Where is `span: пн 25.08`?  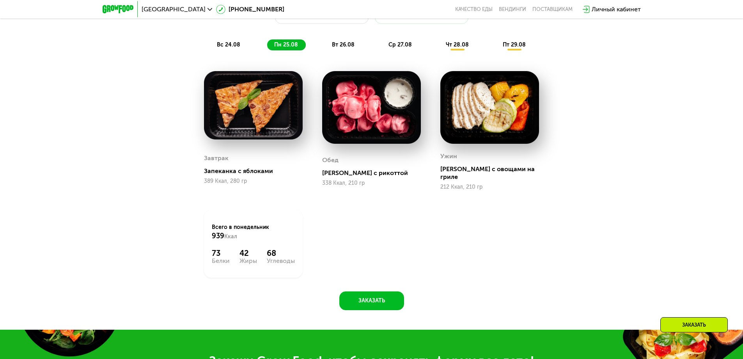 span: пн 25.08 is located at coordinates (286, 44).